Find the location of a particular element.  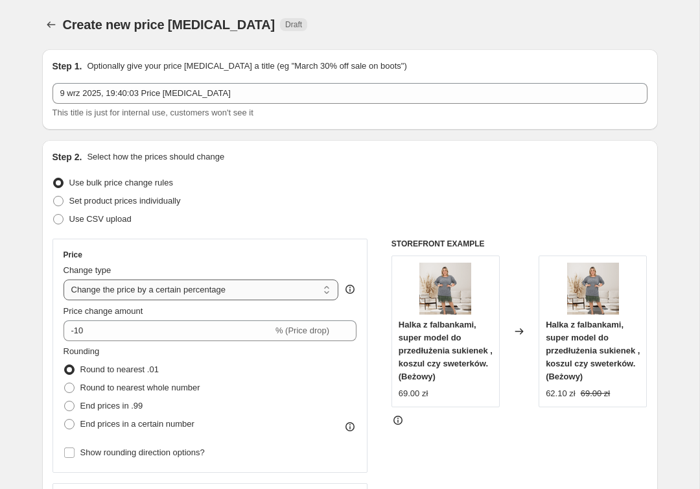

span: Draft is located at coordinates (294, 25).